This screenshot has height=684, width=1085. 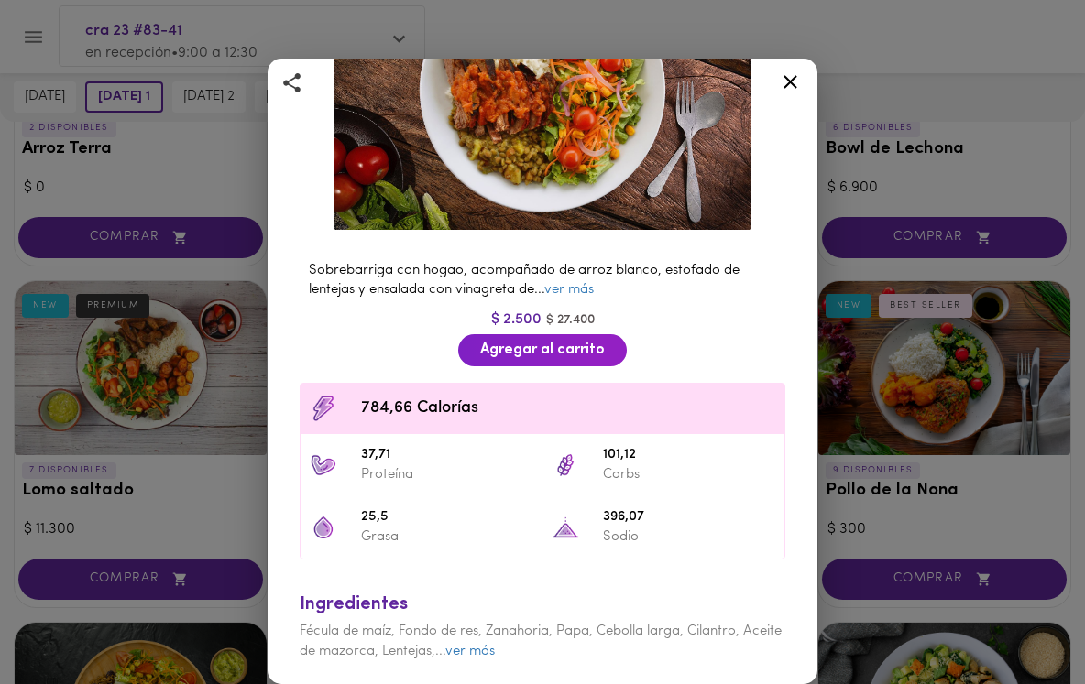 I want to click on span: Fécula de maíz, Fondo de res, Zanahoria, Papa, Cebolla larga, Cilantro, Aceite de mazorca, Lentej..., so click(x=541, y=641).